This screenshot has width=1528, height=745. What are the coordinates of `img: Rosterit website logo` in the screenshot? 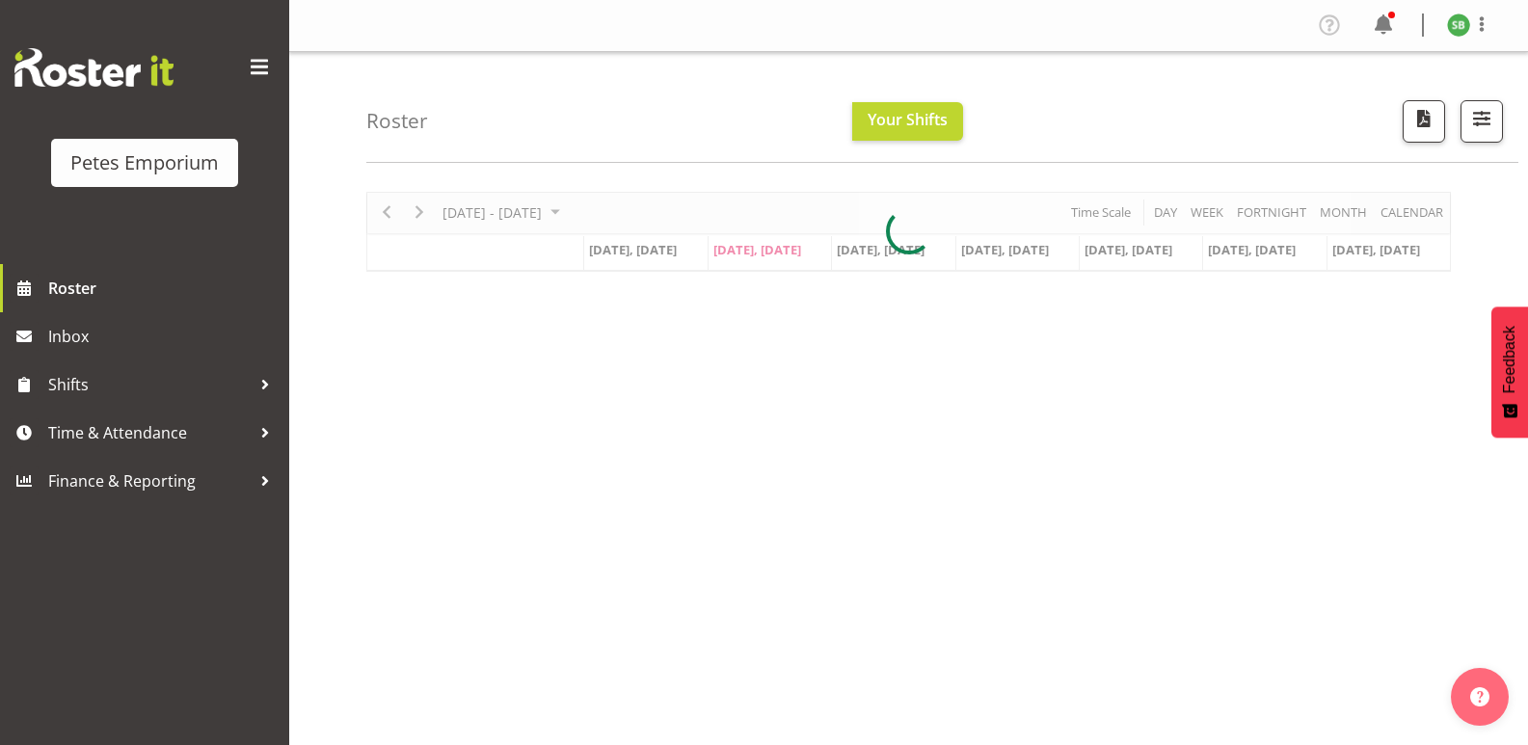 It's located at (93, 67).